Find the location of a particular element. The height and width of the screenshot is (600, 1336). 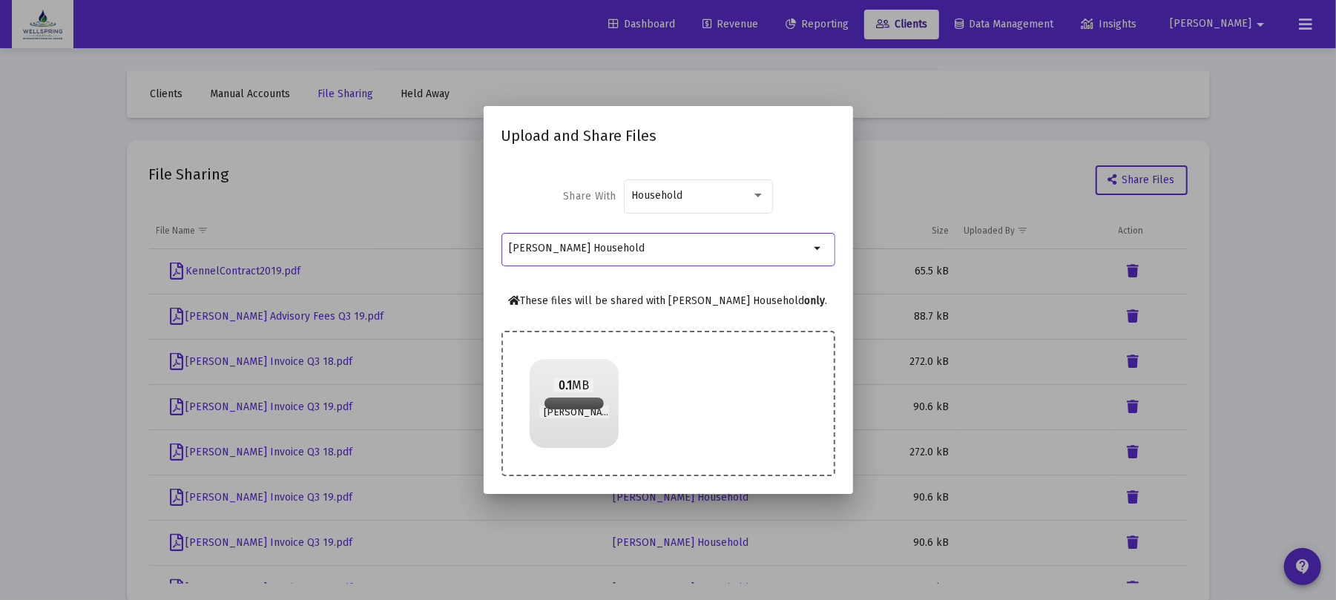

span: Household is located at coordinates (656, 195).